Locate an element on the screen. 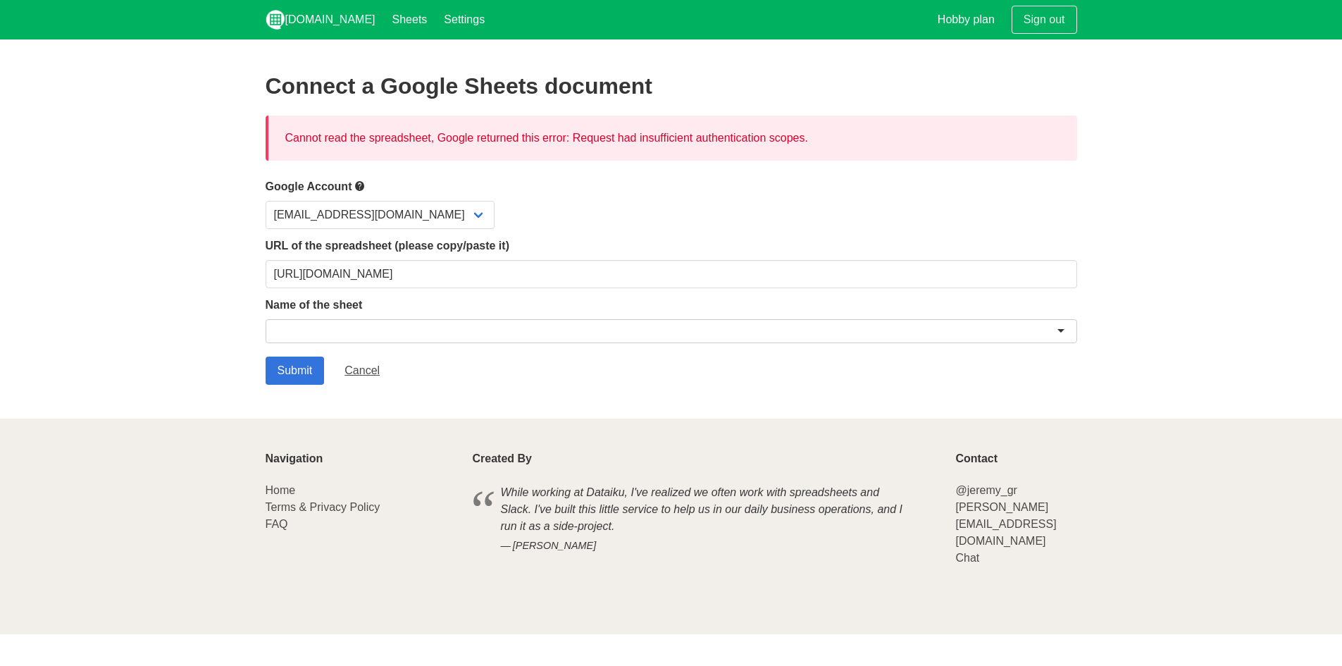 The image size is (1342, 666). blockquote: While working at Dataiku, I've realized we often work with spreadsheets and Slack. I've built thi... is located at coordinates (706, 519).